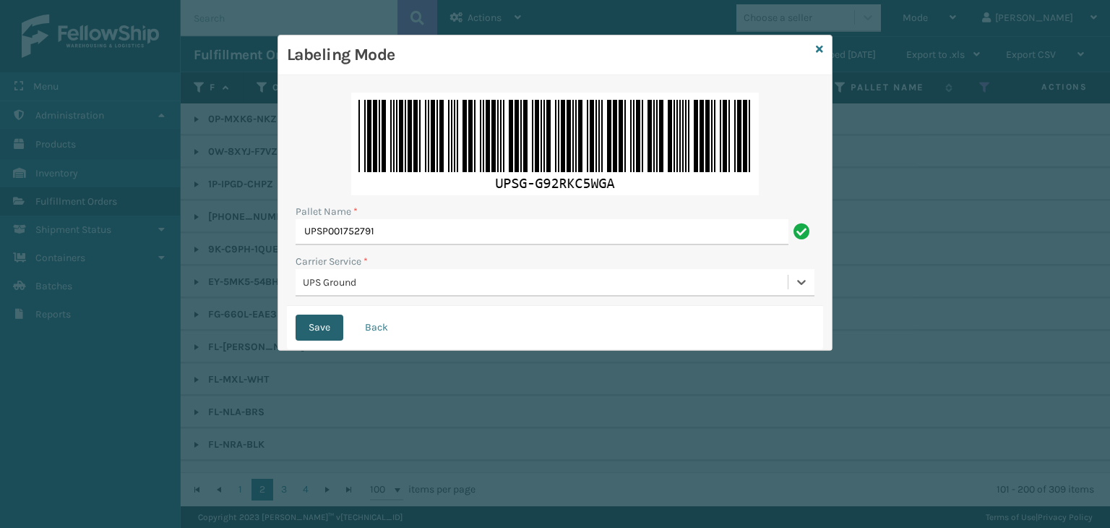 The image size is (1110, 528). What do you see at coordinates (327, 211) in the screenshot?
I see `label: Pallet Name` at bounding box center [327, 211].